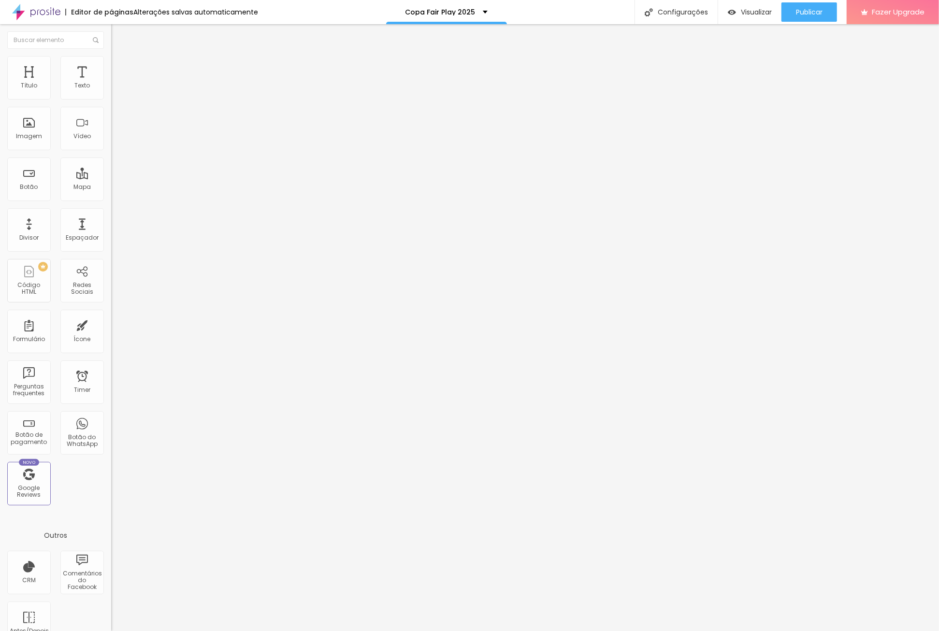 This screenshot has height=631, width=939. Describe the element at coordinates (82, 339) in the screenshot. I see `div: Ícone` at that location.